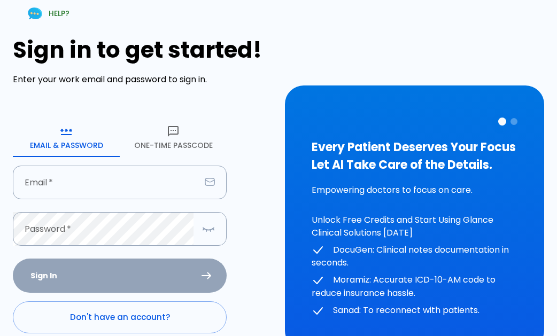 The height and width of the screenshot is (336, 557). Describe the element at coordinates (106, 182) in the screenshot. I see `input: dr.ahmed@clinic.com` at that location.